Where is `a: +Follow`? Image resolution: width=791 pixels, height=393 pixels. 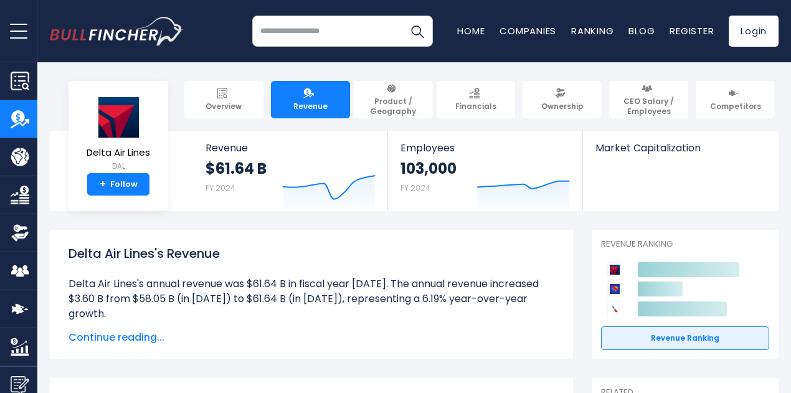 a: +Follow is located at coordinates (118, 184).